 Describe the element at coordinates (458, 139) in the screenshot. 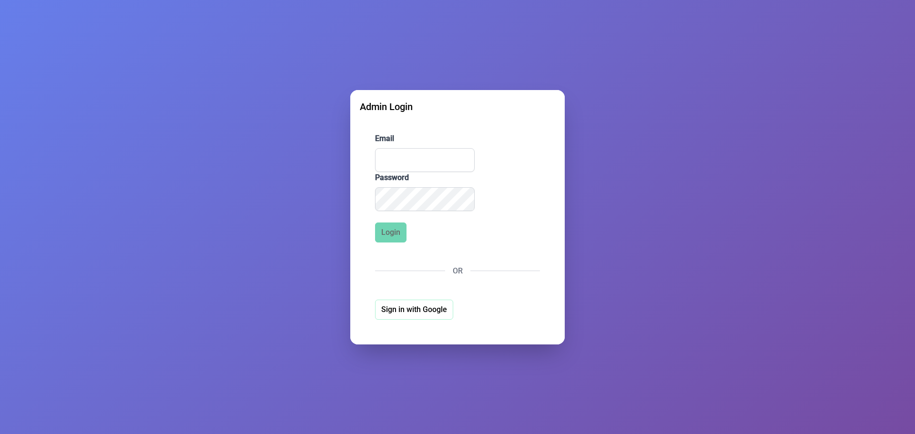

I see `label: Email` at that location.